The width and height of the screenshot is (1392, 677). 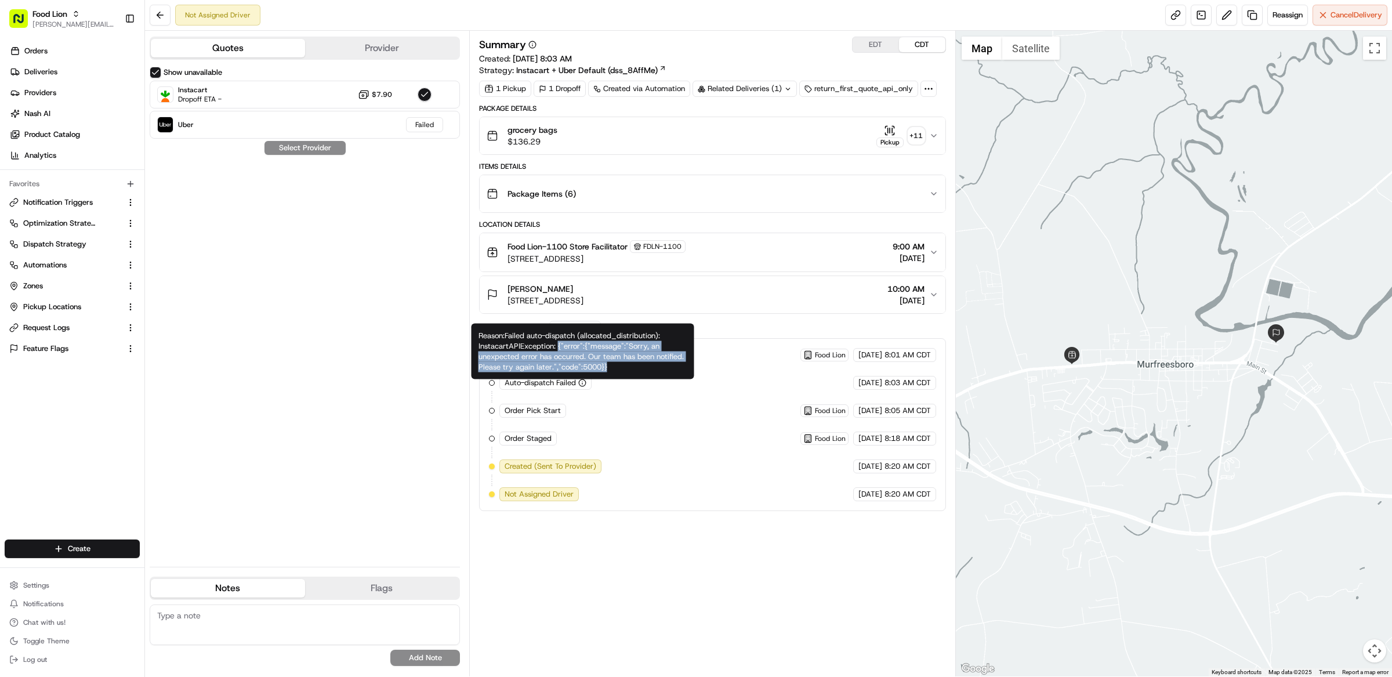 I want to click on span: FDLN-1100, so click(x=662, y=246).